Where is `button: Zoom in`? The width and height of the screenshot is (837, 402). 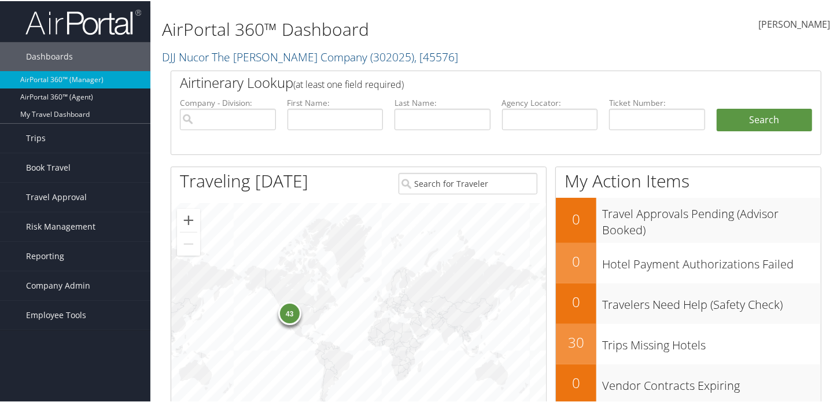 button: Zoom in is located at coordinates (188, 219).